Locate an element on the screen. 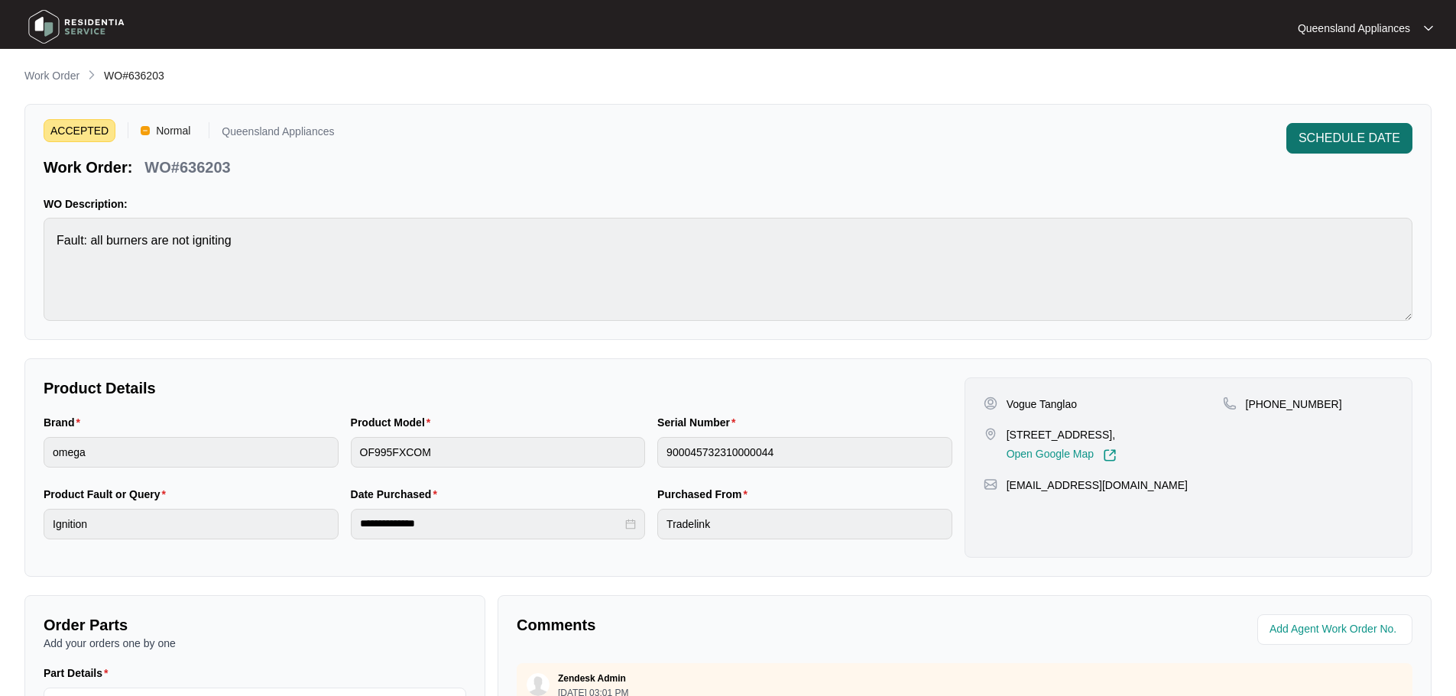 Image resolution: width=1456 pixels, height=696 pixels. p: Work Order: is located at coordinates (88, 167).